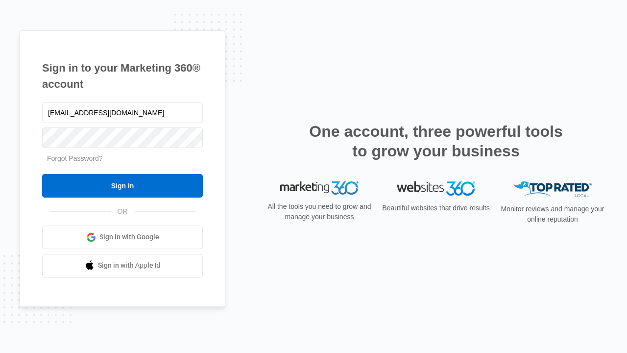 The width and height of the screenshot is (627, 353). What do you see at coordinates (123, 186) in the screenshot?
I see `input: Sign In` at bounding box center [123, 186].